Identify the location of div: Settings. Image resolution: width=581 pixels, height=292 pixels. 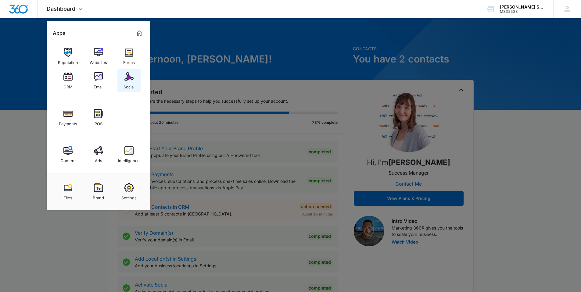
(129, 196).